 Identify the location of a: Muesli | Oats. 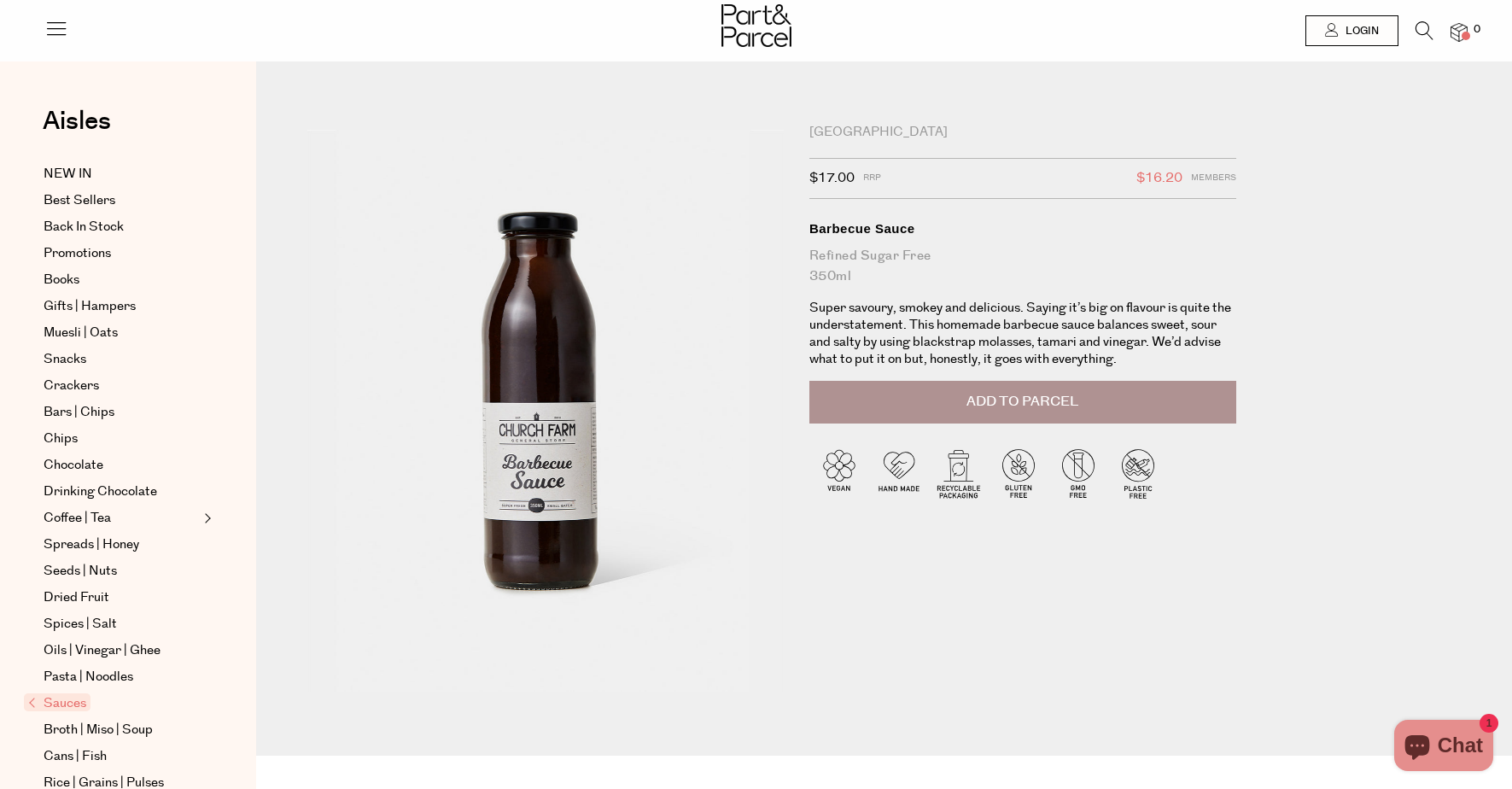
(121, 333).